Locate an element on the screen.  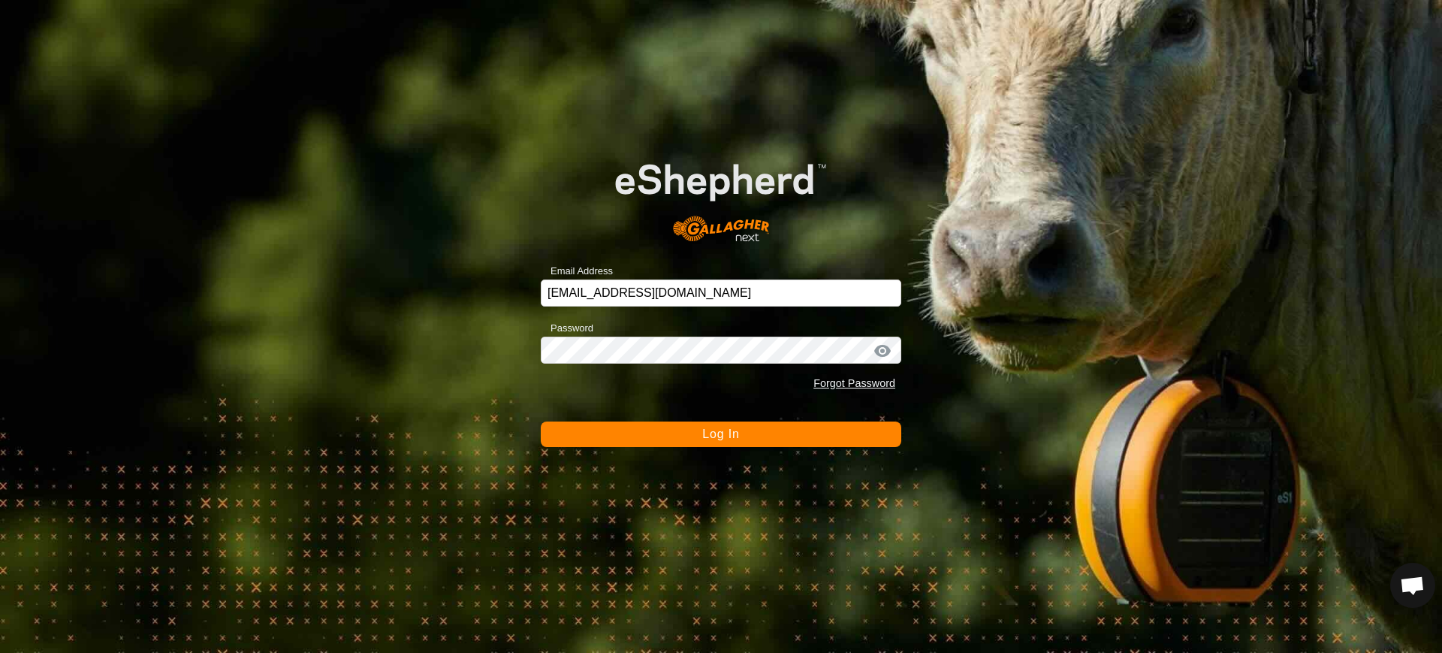
button: Log In is located at coordinates (721, 434).